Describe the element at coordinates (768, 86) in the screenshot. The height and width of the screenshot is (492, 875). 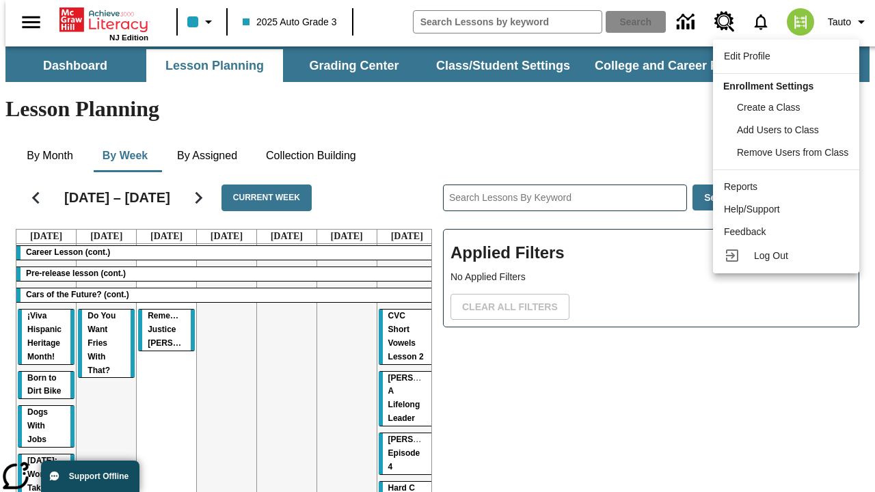
I see `span: Enrollment Settings` at that location.